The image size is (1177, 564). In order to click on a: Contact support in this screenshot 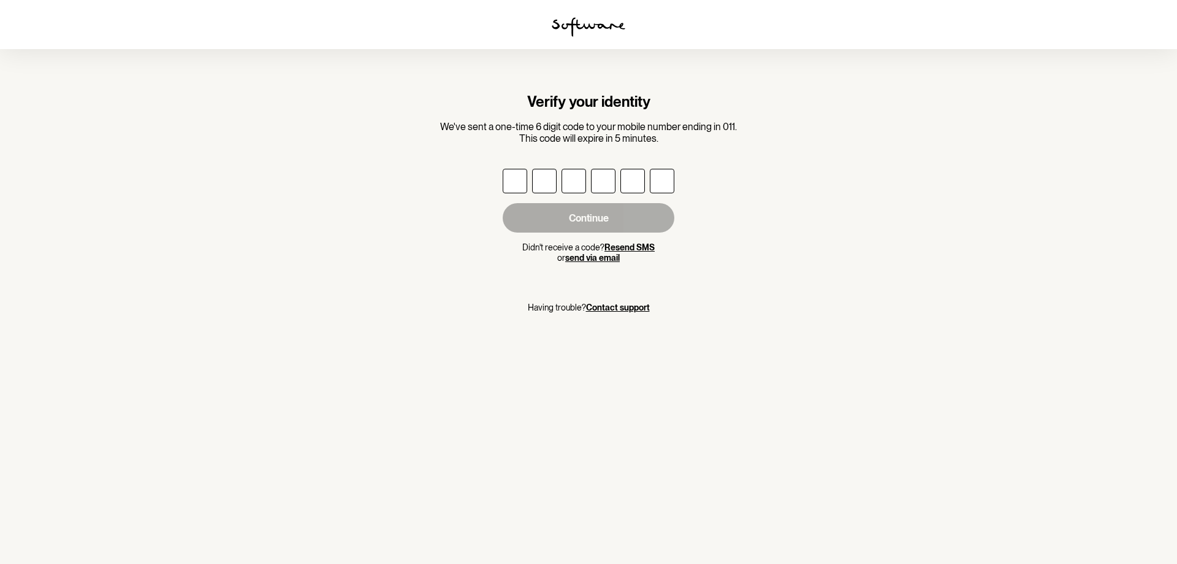, I will do `click(618, 307)`.